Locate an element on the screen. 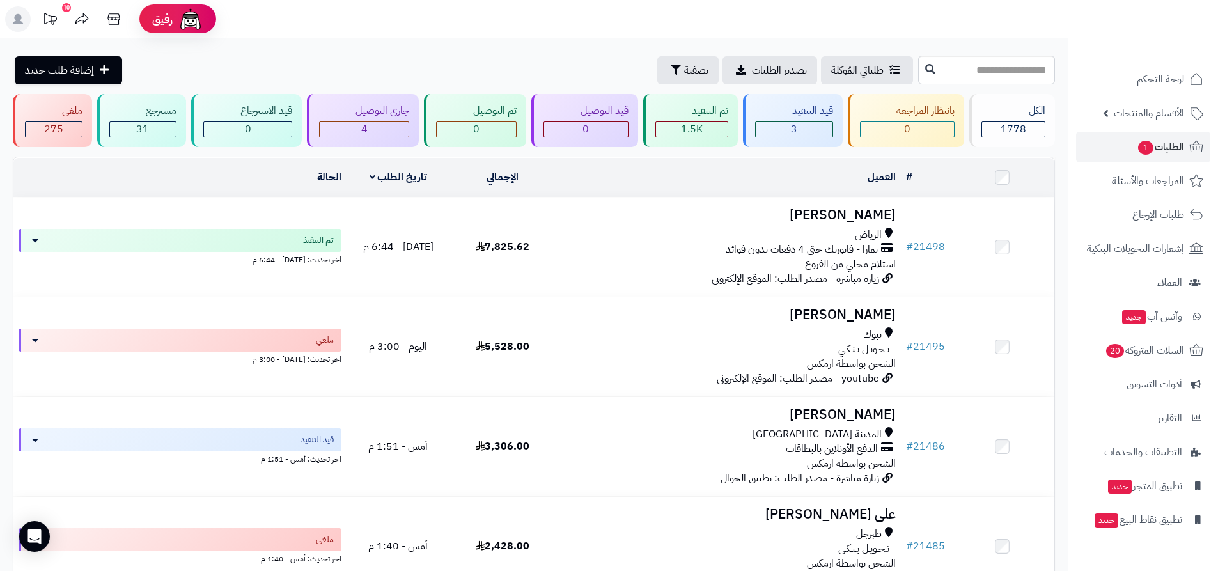  div: بانتظار المراجعة is located at coordinates (907, 111).